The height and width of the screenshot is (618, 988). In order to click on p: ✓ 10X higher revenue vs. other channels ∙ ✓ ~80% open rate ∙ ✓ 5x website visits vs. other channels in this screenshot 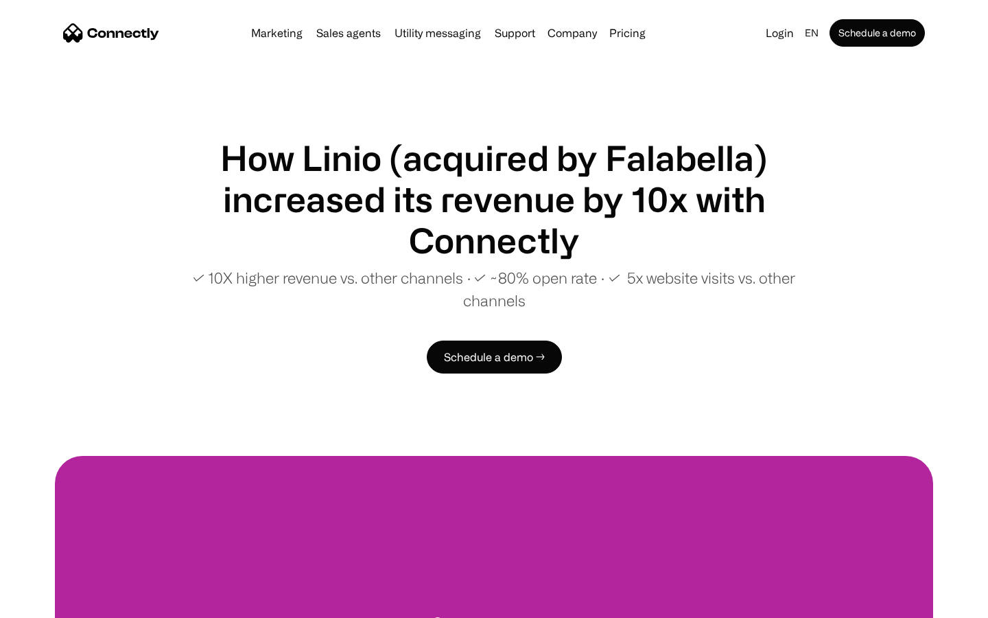, I will do `click(494, 289)`.